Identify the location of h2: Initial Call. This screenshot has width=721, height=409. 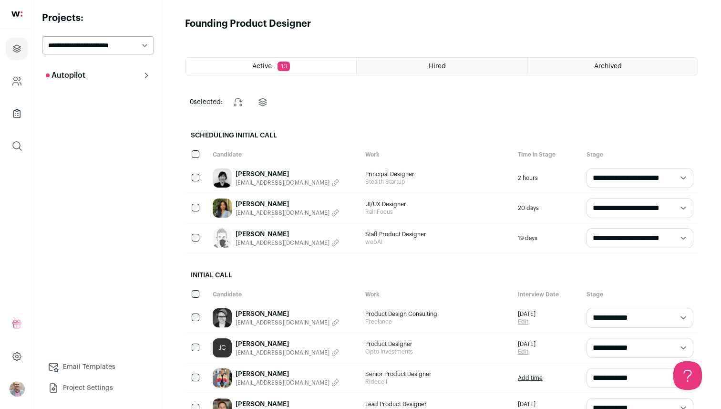
(442, 275).